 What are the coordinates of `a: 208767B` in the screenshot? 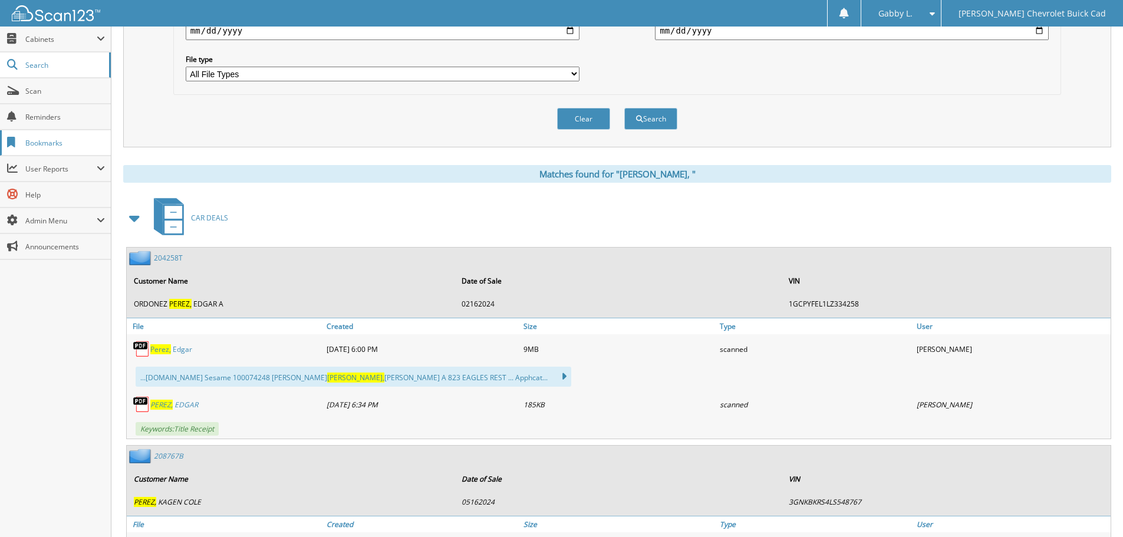 It's located at (169, 456).